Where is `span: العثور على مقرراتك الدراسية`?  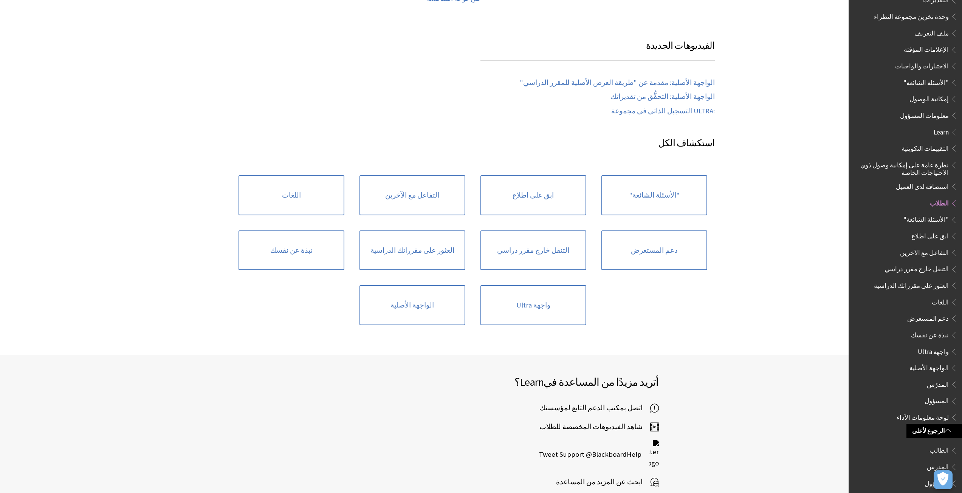
span: العثور على مقرراتك الدراسية is located at coordinates (911, 284).